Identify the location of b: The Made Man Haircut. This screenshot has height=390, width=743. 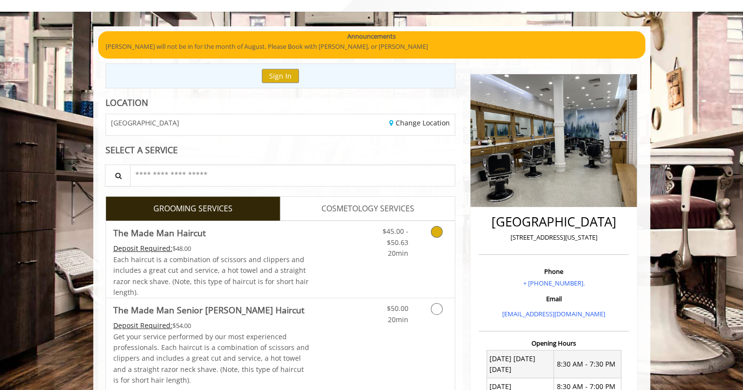
(159, 233).